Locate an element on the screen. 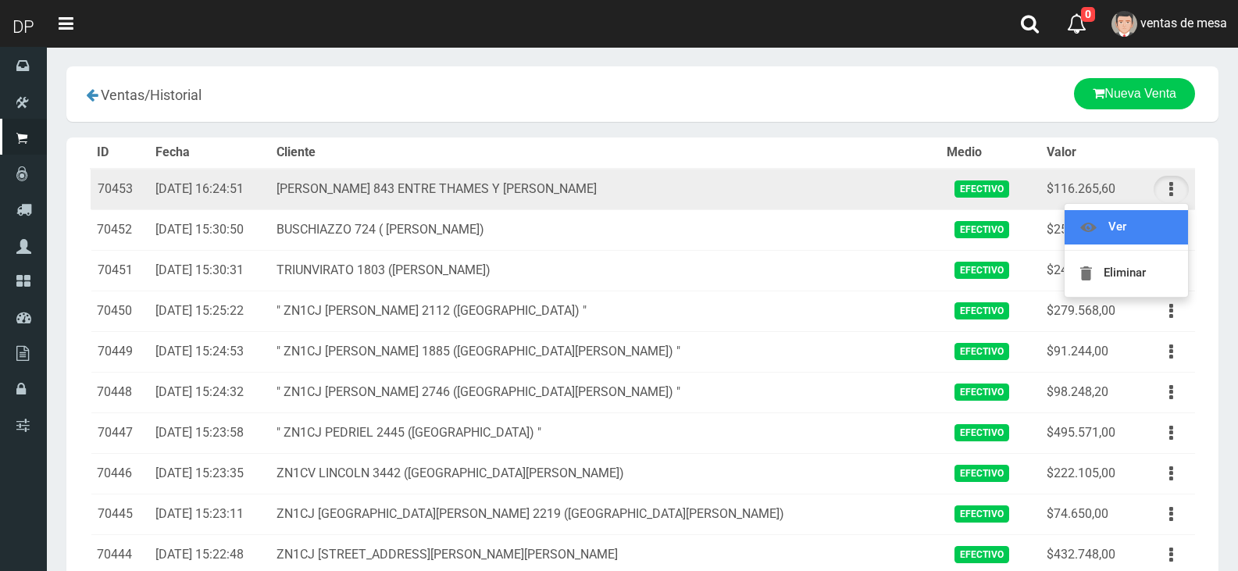 The width and height of the screenshot is (1238, 571). td: 70452 is located at coordinates (120, 230).